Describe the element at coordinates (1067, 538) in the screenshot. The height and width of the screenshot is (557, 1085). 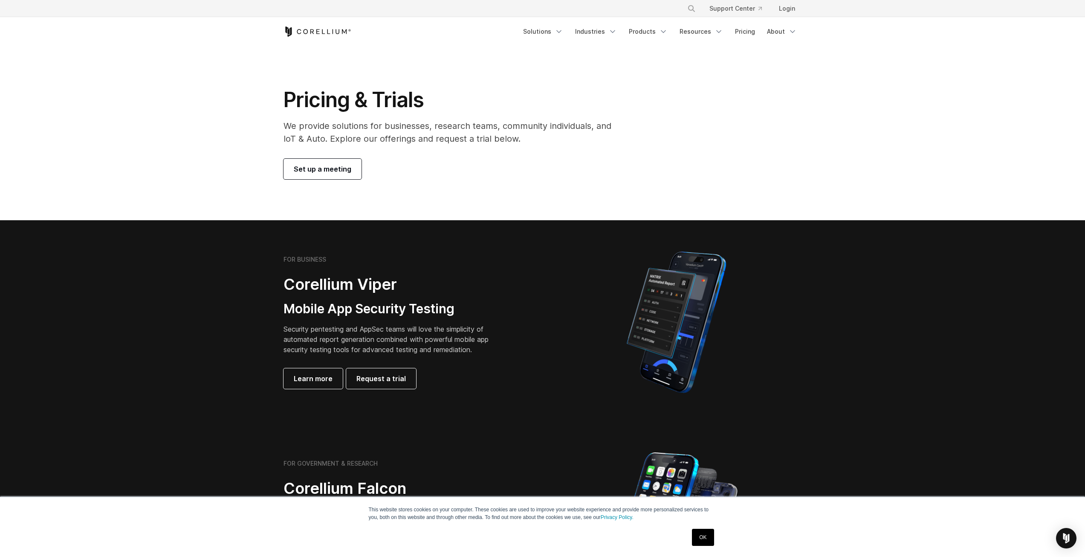
I see `div: Open Intercom Messenger` at that location.